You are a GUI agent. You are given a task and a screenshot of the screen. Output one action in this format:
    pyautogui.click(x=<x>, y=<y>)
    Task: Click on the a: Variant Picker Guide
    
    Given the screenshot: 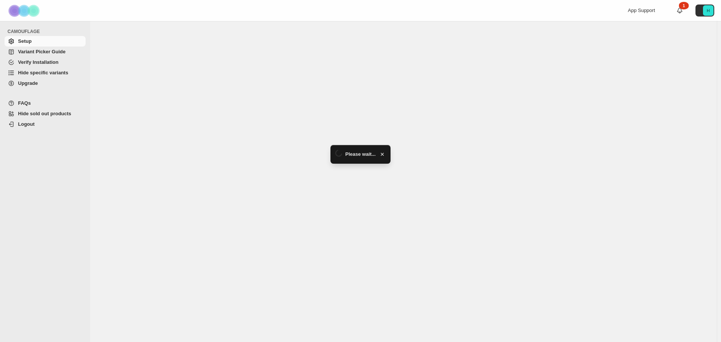 What is the action you would take?
    pyautogui.click(x=45, y=52)
    